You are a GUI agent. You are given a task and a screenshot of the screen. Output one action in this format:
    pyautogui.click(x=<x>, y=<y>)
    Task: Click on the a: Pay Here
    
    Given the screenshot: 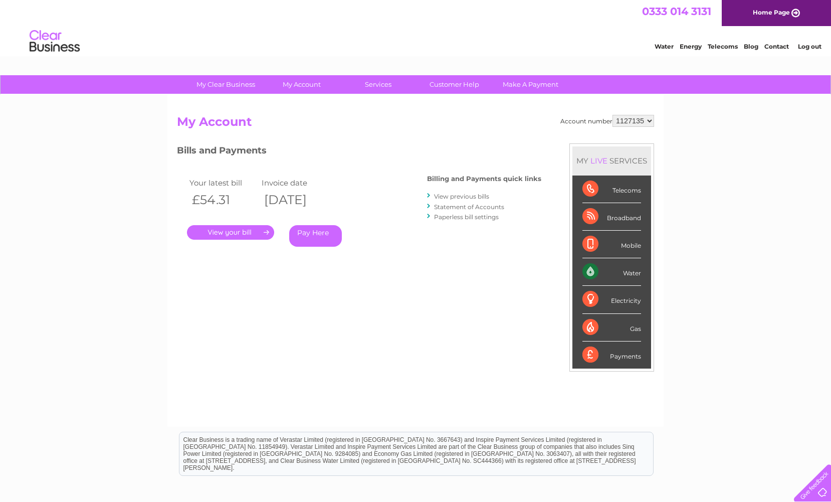 What is the action you would take?
    pyautogui.click(x=315, y=236)
    